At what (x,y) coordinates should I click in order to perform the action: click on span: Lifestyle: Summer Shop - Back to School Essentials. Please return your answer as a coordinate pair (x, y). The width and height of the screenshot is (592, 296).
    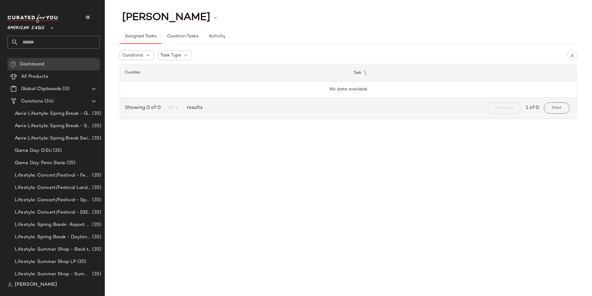
    Looking at the image, I should click on (53, 249).